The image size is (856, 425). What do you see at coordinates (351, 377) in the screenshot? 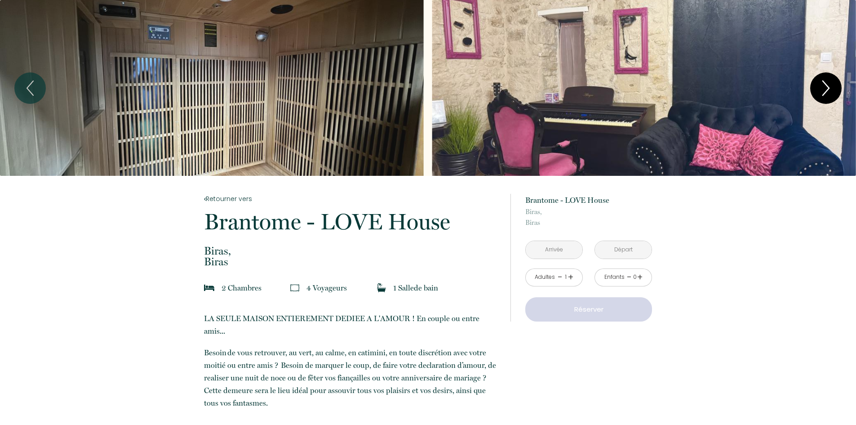
I see `p: Besoin de vous retrouver, au vert, au calme, en catimini, en toute discrétion avec votre moitié o...` at bounding box center [351, 377].